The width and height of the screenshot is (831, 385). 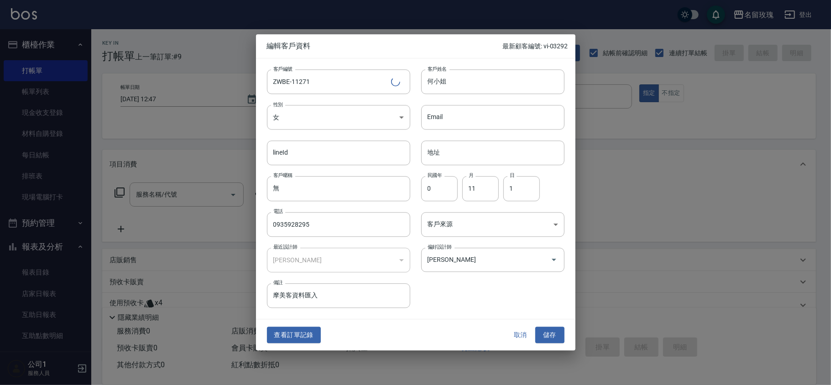 I want to click on label: 電話, so click(x=278, y=211).